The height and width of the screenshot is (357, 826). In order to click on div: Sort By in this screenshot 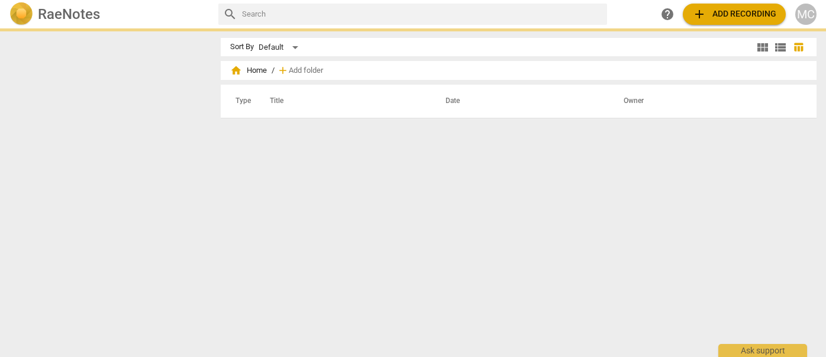, I will do `click(242, 47)`.